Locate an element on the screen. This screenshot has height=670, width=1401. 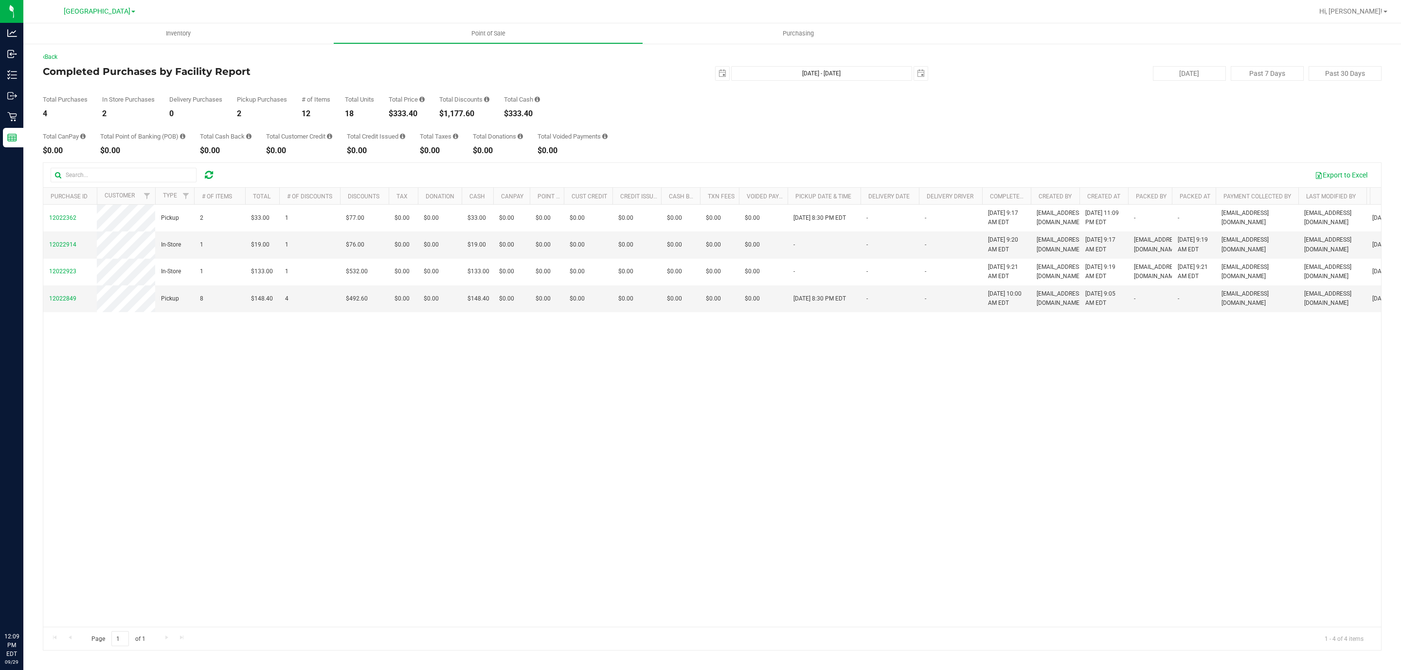
a: Purchase ID is located at coordinates (69, 197).